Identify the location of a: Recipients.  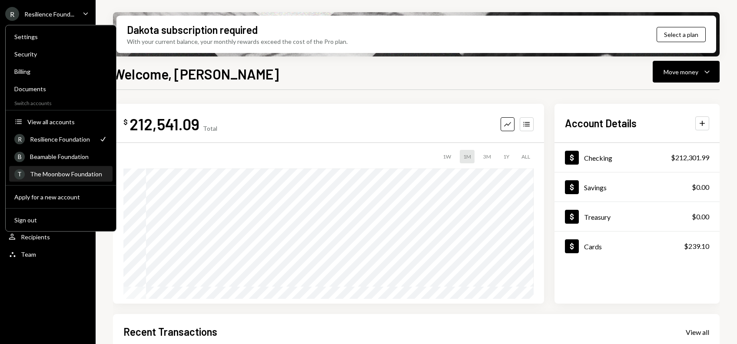
(48, 237).